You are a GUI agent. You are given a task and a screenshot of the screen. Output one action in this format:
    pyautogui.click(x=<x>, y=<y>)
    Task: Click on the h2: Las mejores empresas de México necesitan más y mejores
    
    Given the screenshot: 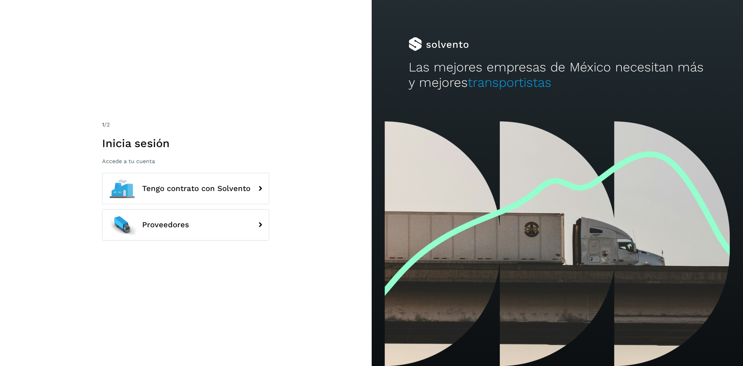 What is the action you would take?
    pyautogui.click(x=557, y=75)
    